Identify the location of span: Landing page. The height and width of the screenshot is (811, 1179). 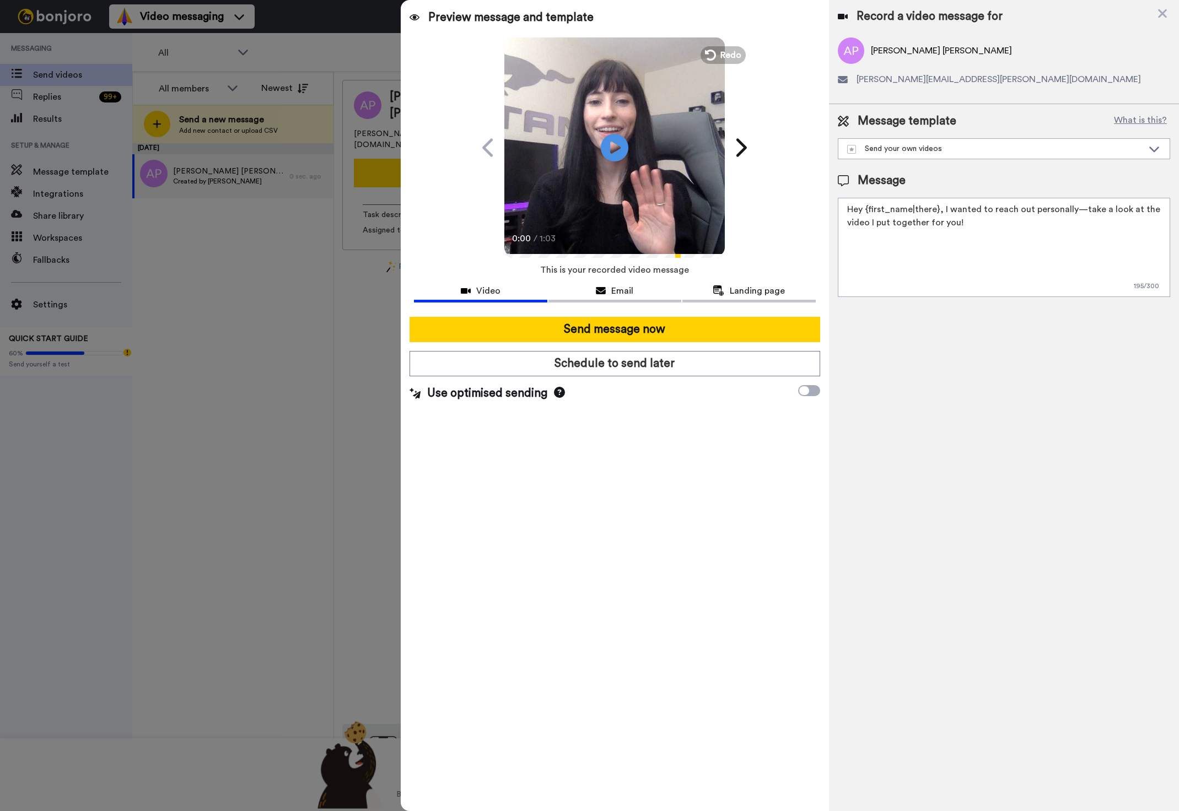
(757, 291).